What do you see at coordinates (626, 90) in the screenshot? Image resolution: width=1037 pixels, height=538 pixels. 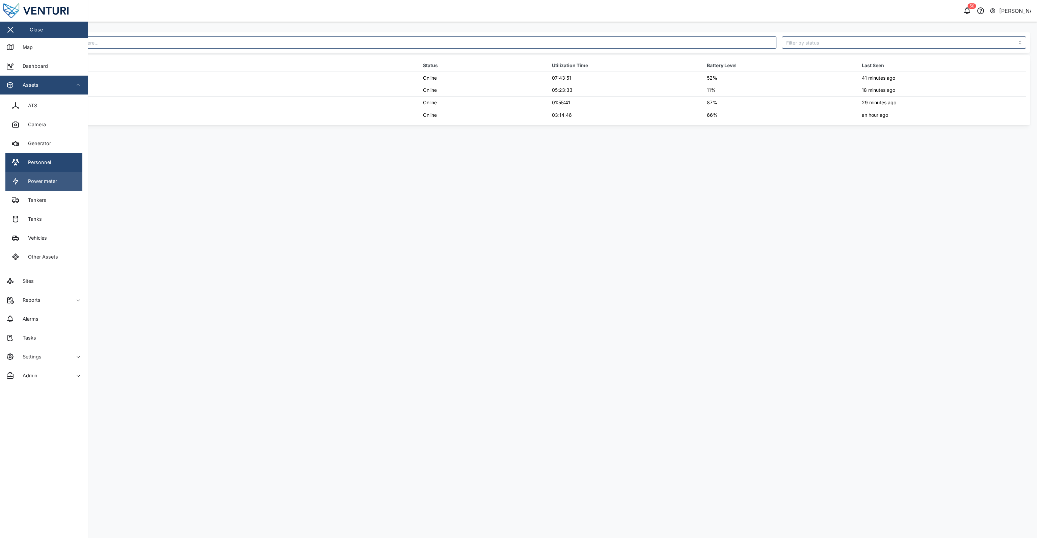 I see `td: 05:23:33` at bounding box center [626, 90].